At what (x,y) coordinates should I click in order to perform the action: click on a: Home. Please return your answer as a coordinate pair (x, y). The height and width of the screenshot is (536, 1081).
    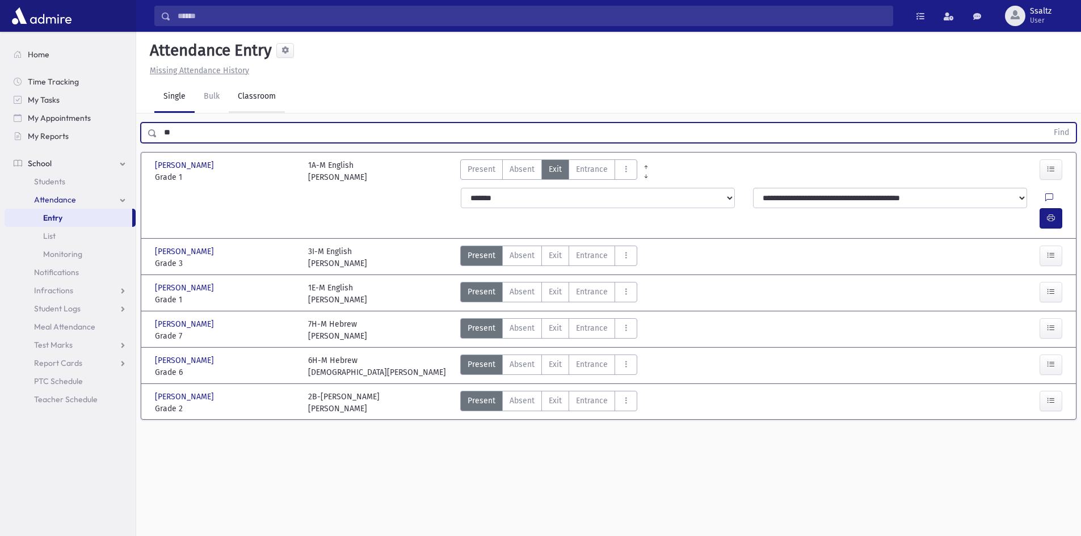
    Looking at the image, I should click on (70, 54).